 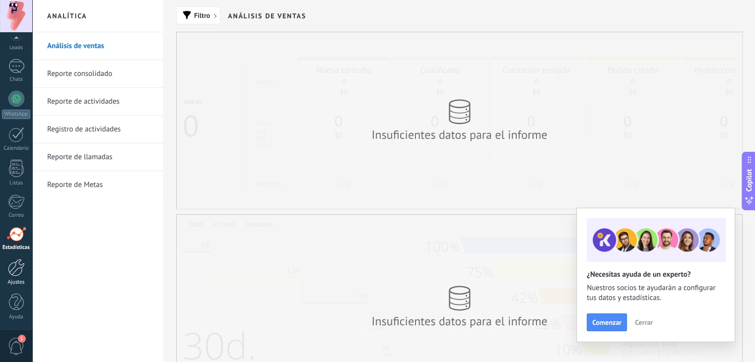 What do you see at coordinates (98, 130) in the screenshot?
I see `li: Registro de actividades` at bounding box center [98, 130].